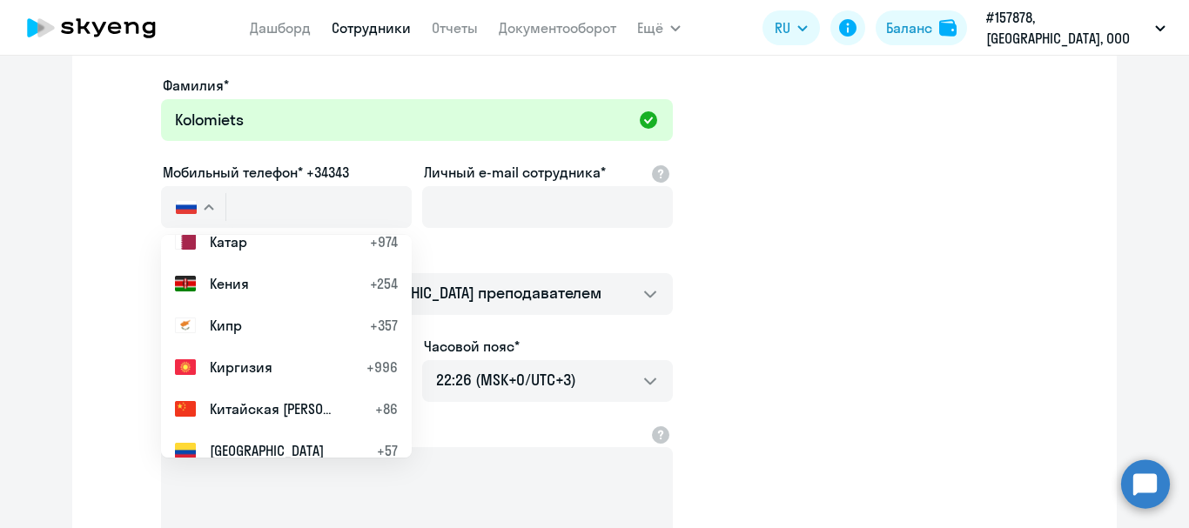 The image size is (1189, 528). What do you see at coordinates (659, 28) in the screenshot?
I see `button: Ещё` at bounding box center [659, 28].